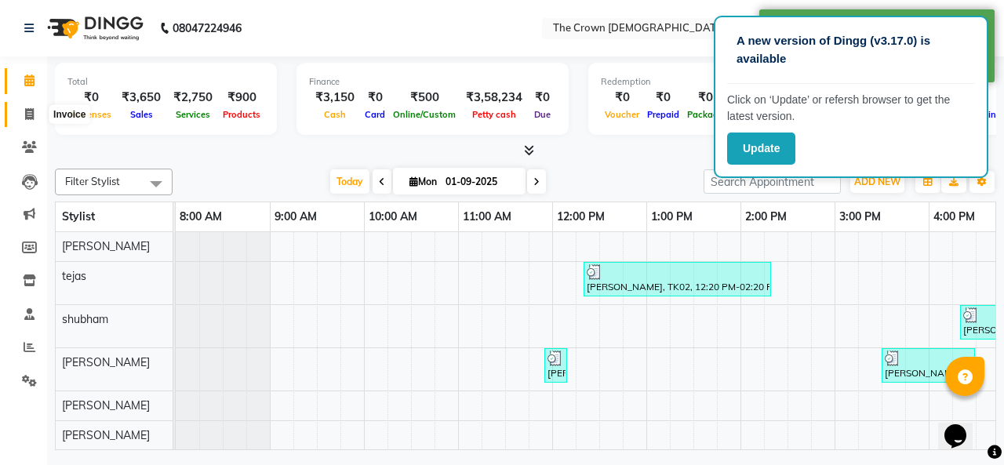 This screenshot has width=1004, height=465. What do you see at coordinates (494, 114) in the screenshot?
I see `span: Petty cash` at bounding box center [494, 114].